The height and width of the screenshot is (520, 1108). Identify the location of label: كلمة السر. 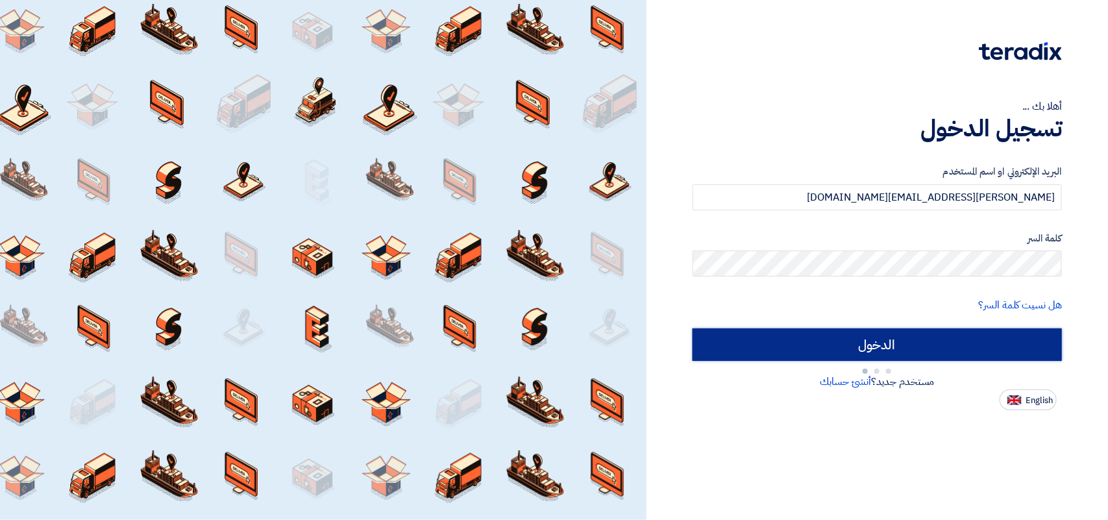
(877, 238).